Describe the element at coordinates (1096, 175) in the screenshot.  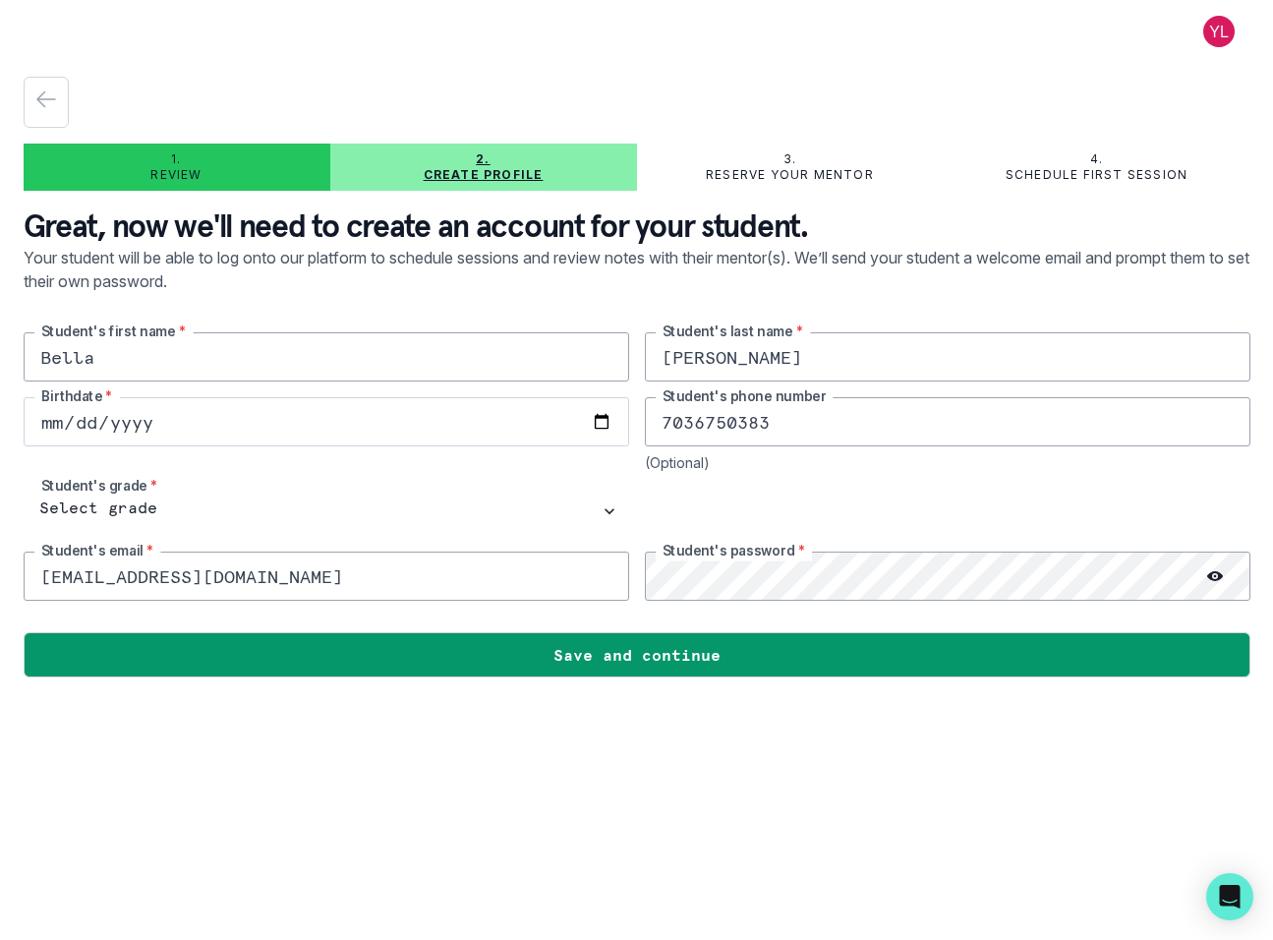
I see `p: Schedule first session` at that location.